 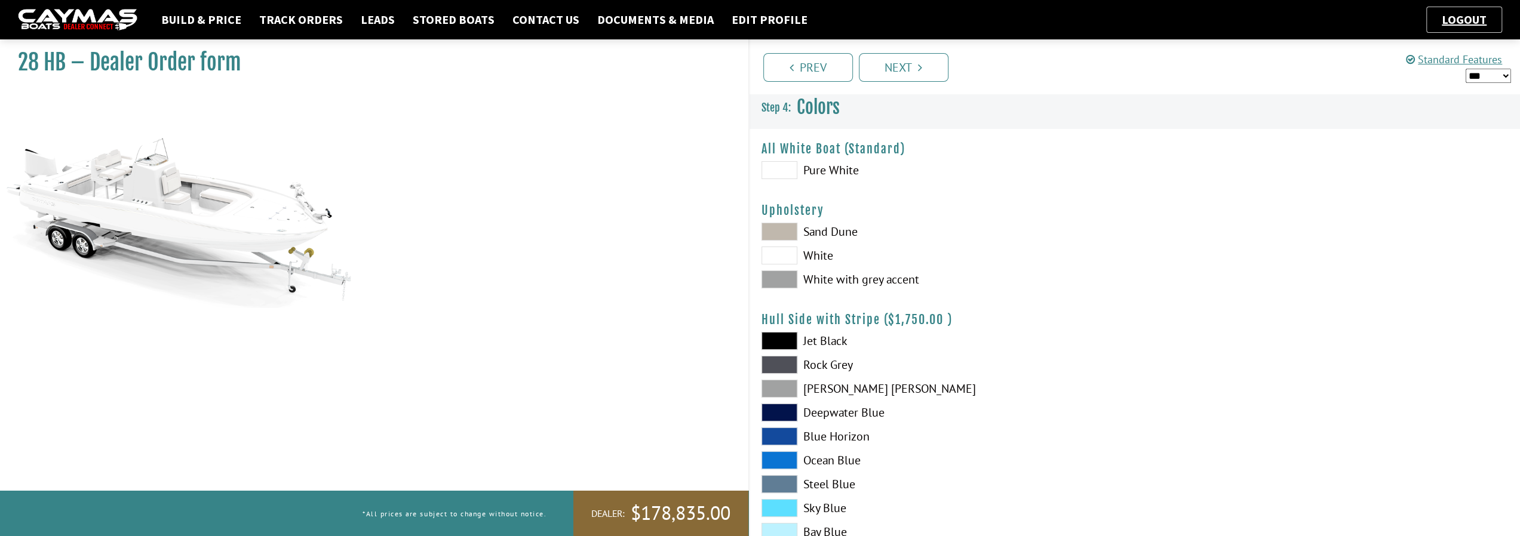 What do you see at coordinates (769, 20) in the screenshot?
I see `a: Edit Profile` at bounding box center [769, 20].